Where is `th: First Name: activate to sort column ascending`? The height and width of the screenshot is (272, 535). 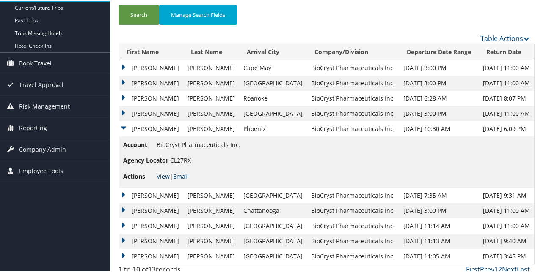 th: First Name: activate to sort column ascending is located at coordinates (151, 51).